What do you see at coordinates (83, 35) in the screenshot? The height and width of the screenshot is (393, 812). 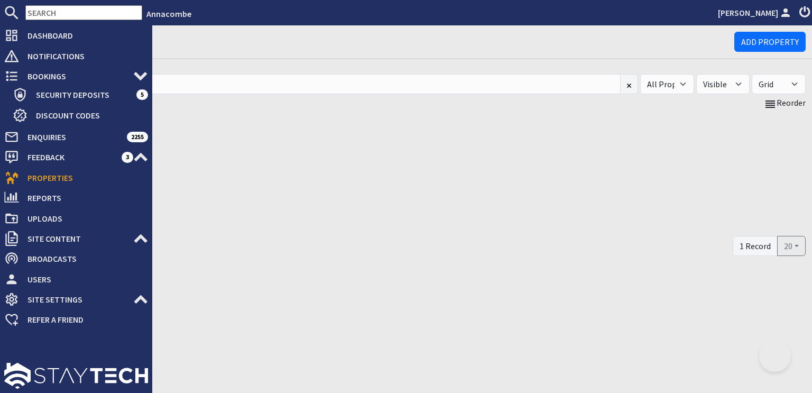 I see `span: Dashboard` at bounding box center [83, 35].